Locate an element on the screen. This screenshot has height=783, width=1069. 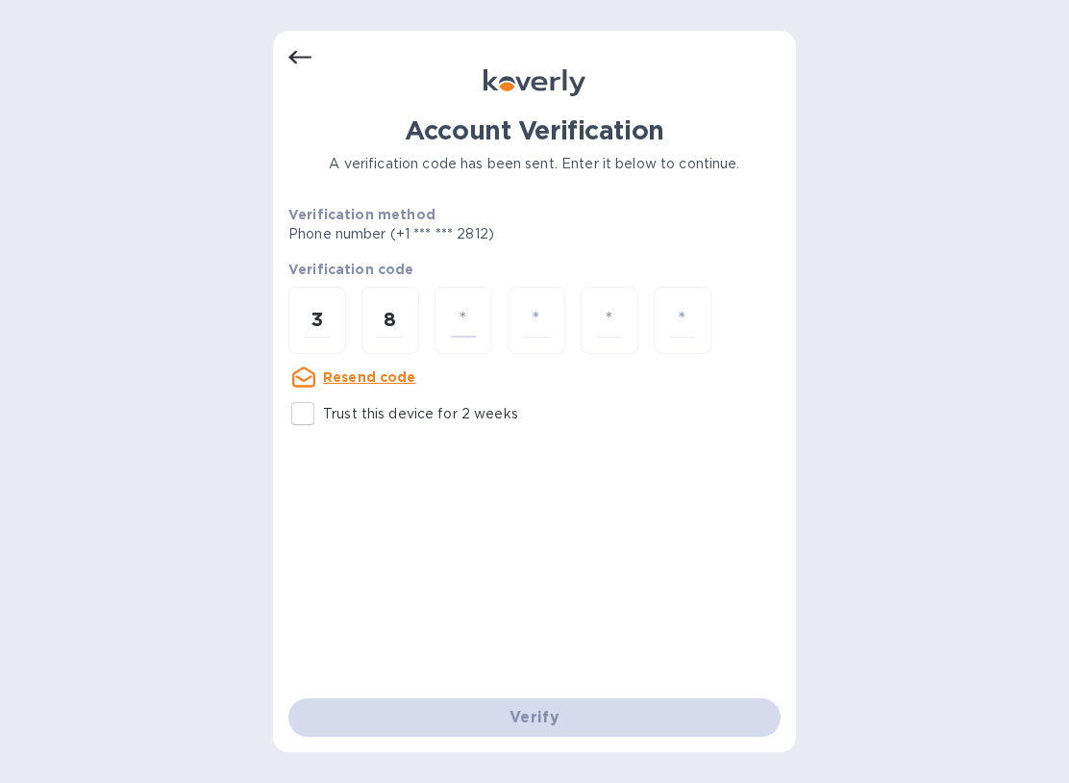
p: A verification code has been sent. Enter it below to continue. is located at coordinates (535, 163).